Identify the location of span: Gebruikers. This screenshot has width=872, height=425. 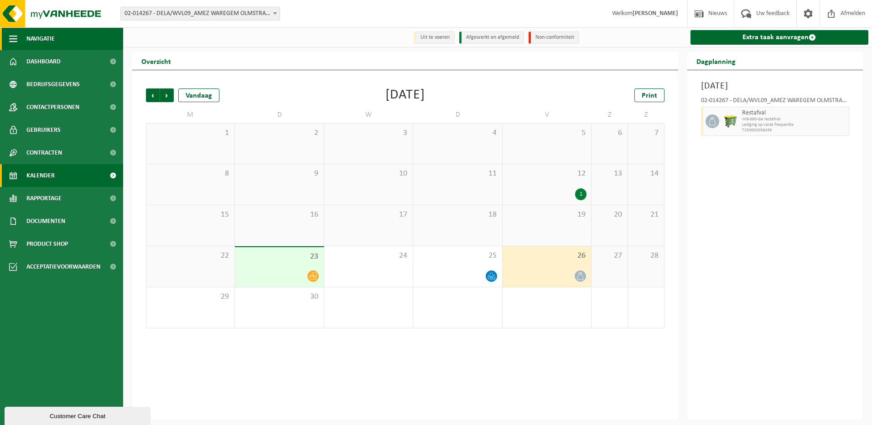
(43, 130).